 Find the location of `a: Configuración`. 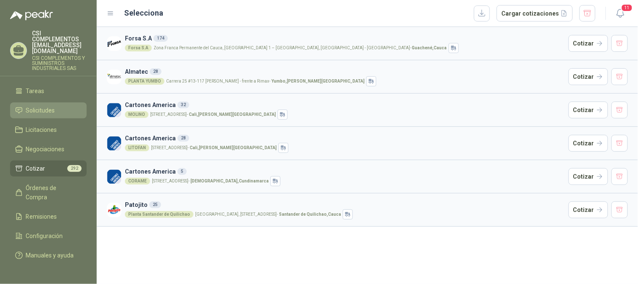

a: Configuración is located at coordinates (48, 236).